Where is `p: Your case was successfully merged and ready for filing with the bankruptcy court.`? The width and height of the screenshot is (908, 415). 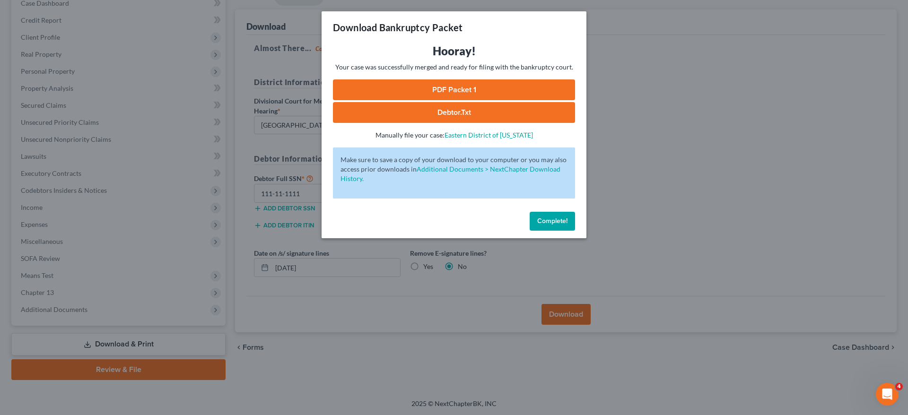
p: Your case was successfully merged and ready for filing with the bankruptcy court. is located at coordinates (454, 67).